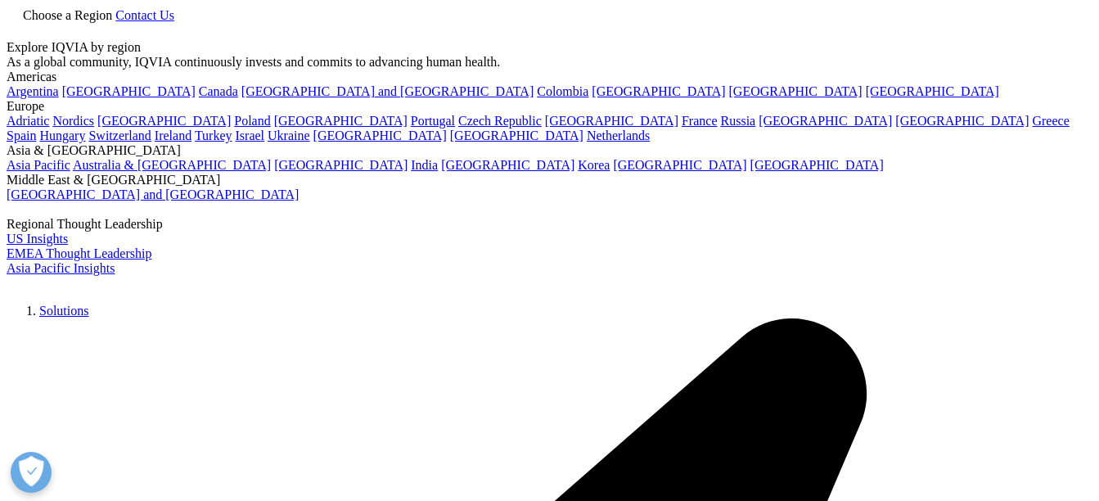 This screenshot has width=1099, height=501. Describe the element at coordinates (562, 91) in the screenshot. I see `a: Colombia` at that location.